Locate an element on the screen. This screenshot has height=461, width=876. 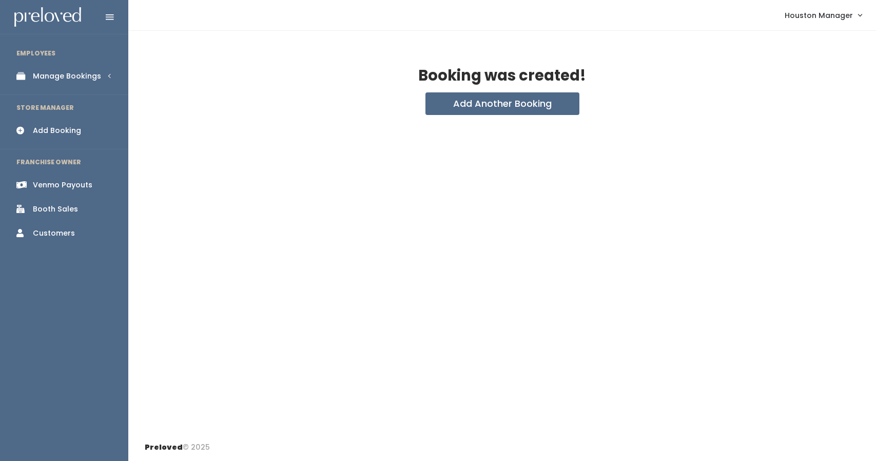
img: preloved logo is located at coordinates (48, 17).